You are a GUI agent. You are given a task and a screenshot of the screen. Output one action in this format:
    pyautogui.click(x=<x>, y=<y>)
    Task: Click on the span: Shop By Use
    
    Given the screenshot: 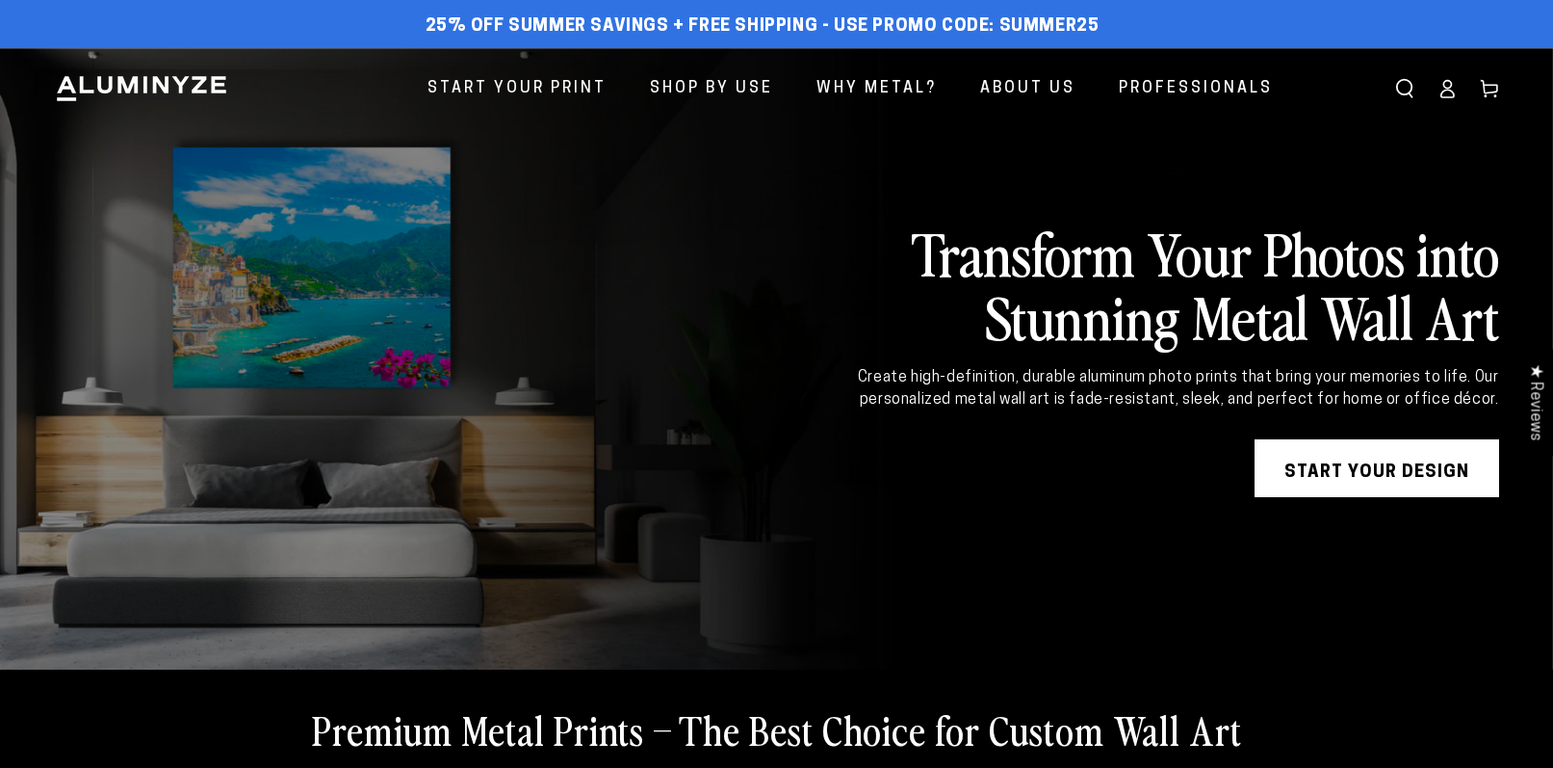 What is the action you would take?
    pyautogui.click(x=712, y=89)
    